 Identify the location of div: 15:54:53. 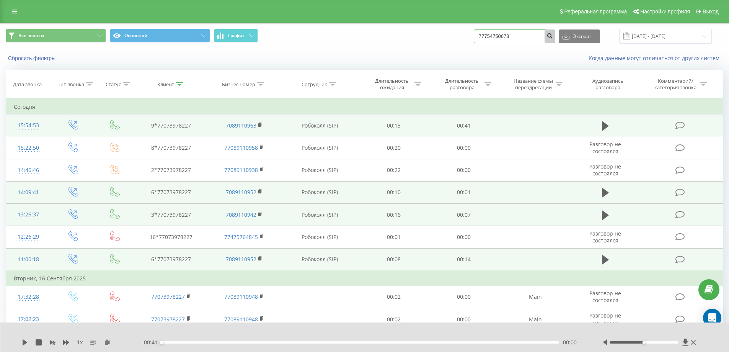
(28, 125).